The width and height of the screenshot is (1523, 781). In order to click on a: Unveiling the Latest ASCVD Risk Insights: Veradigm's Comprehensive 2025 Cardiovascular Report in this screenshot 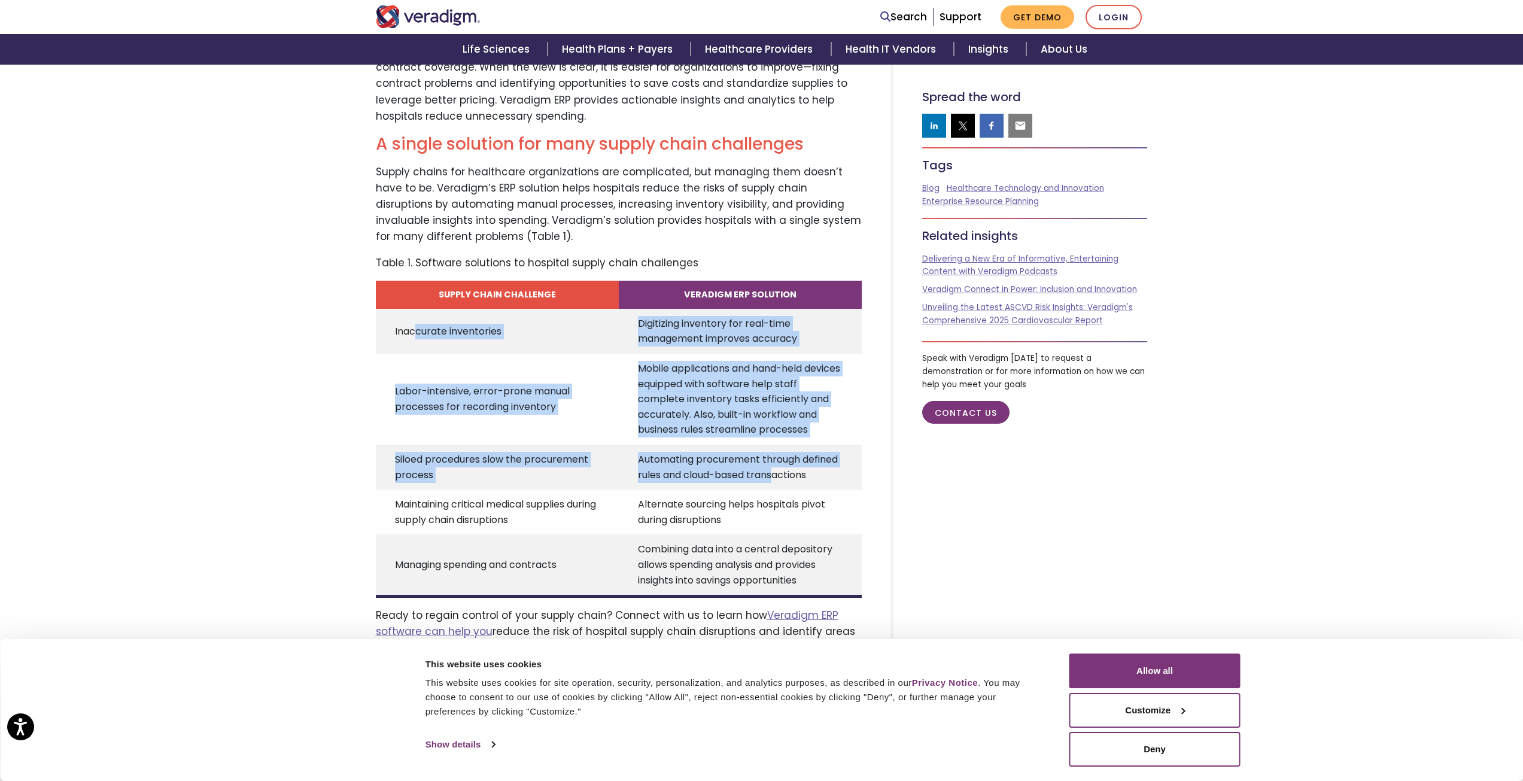, I will do `click(1027, 314)`.